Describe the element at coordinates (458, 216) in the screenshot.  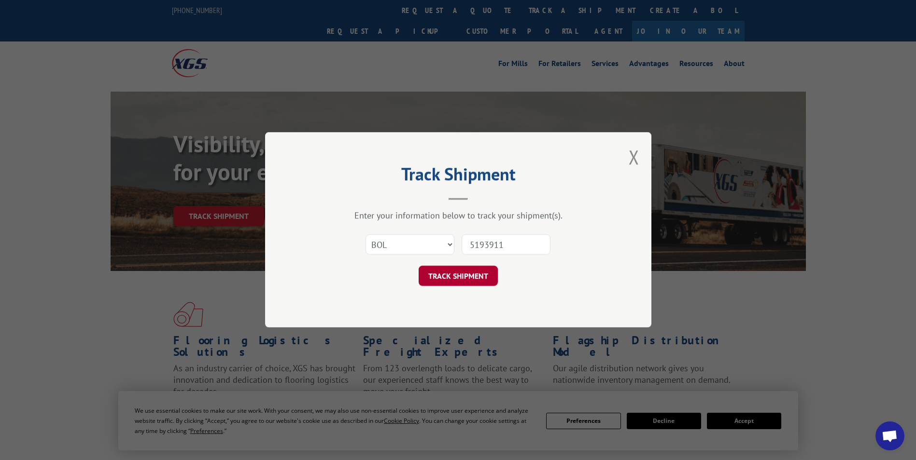
I see `div: Enter your information below to track your shipment(s).` at that location.